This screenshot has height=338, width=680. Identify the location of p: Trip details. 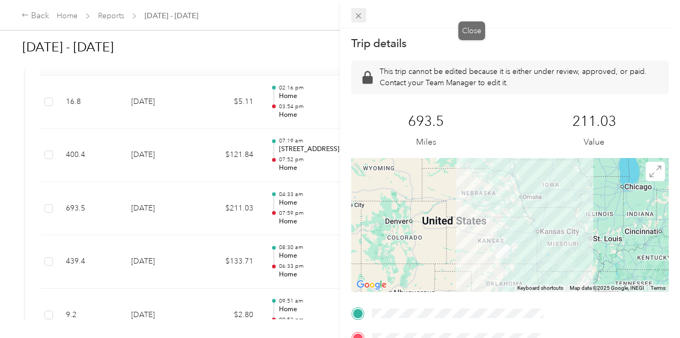
(378, 43).